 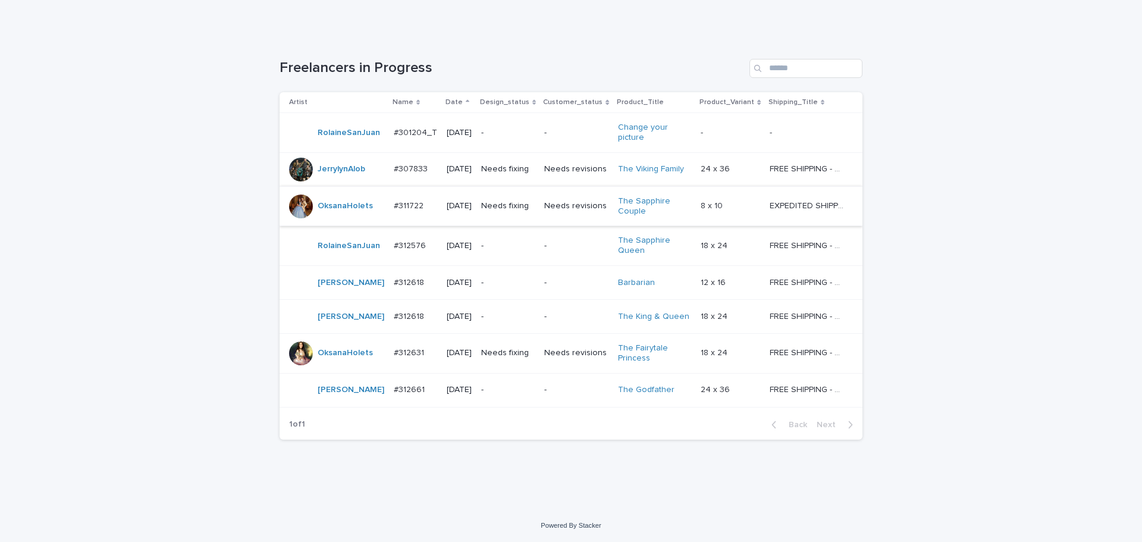 I want to click on p: Artist, so click(x=298, y=102).